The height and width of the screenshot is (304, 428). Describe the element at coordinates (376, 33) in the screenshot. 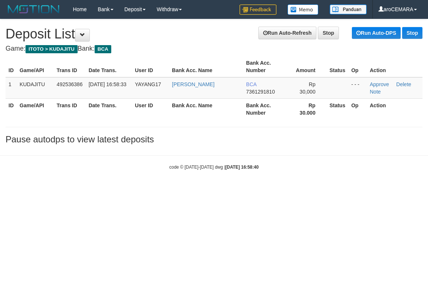

I see `a: Run Auto-DPS` at that location.